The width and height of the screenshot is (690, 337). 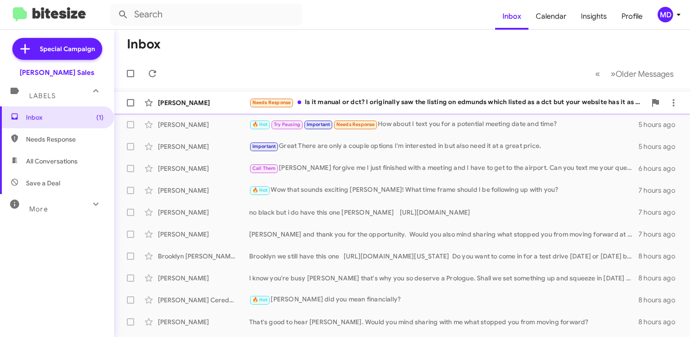 I want to click on button: MD, so click(x=665, y=15).